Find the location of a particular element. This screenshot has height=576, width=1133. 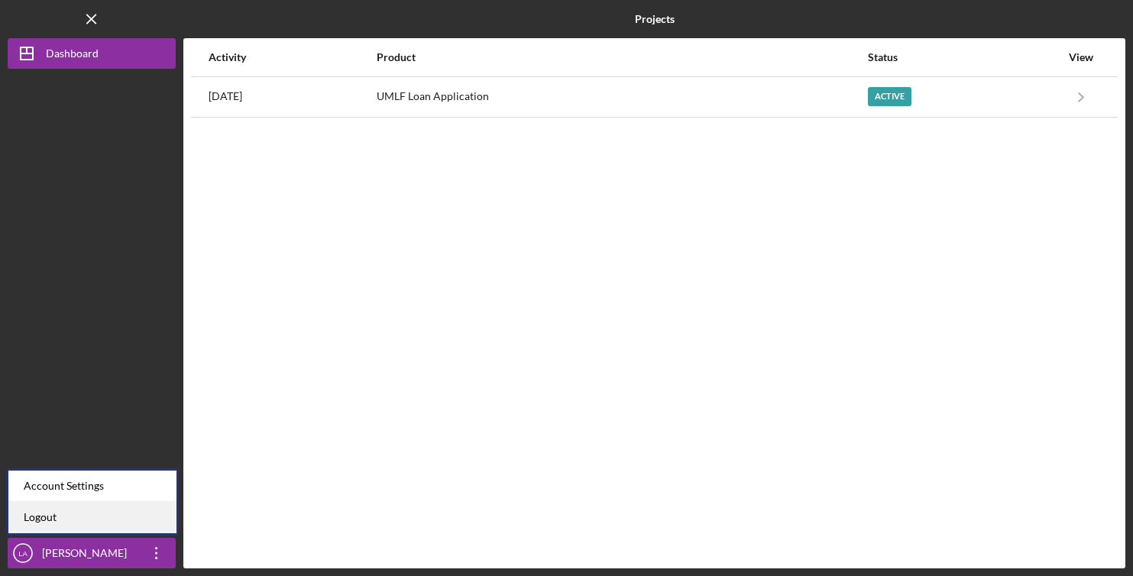

button: Dashboard is located at coordinates (92, 53).